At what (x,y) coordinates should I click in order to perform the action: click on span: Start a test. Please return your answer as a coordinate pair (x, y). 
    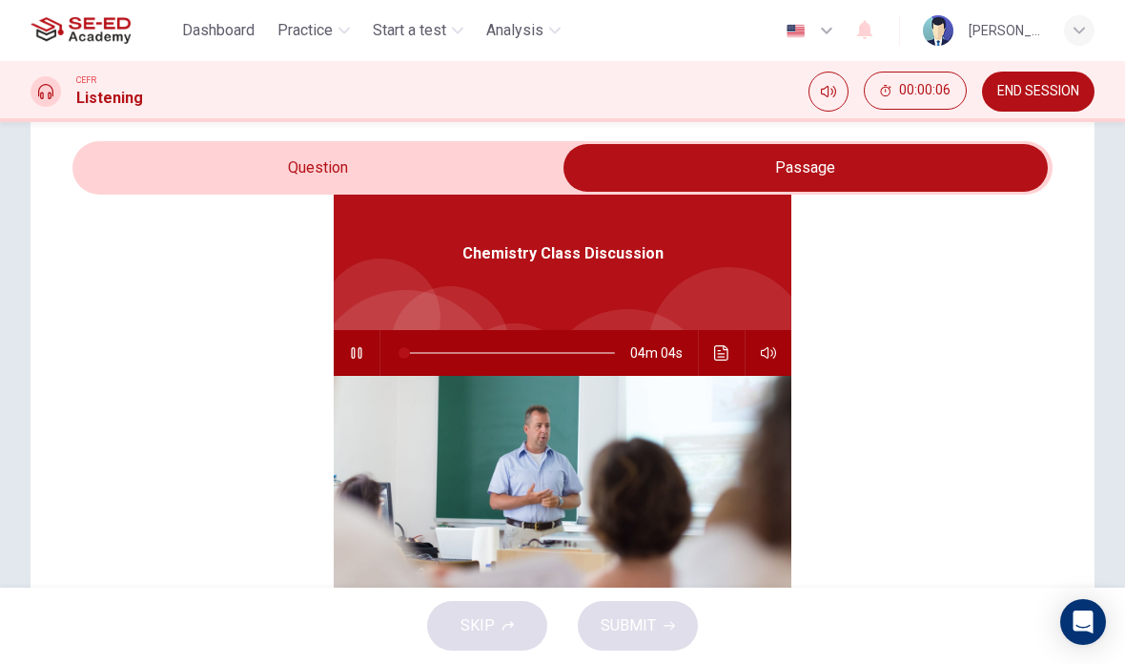
    Looking at the image, I should click on (409, 31).